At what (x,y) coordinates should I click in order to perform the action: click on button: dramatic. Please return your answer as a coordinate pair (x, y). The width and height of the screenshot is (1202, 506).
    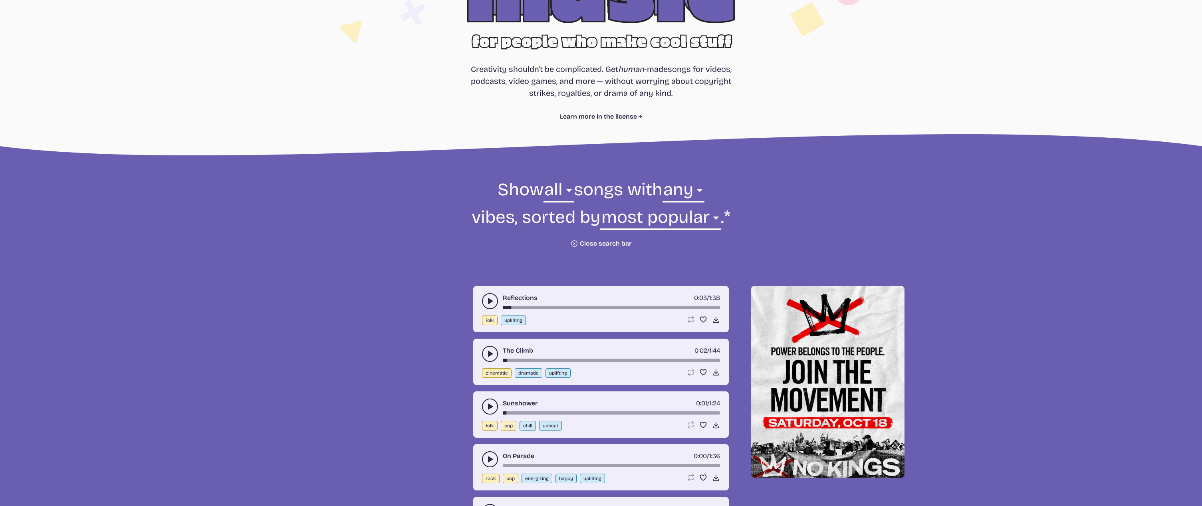
    Looking at the image, I should click on (528, 373).